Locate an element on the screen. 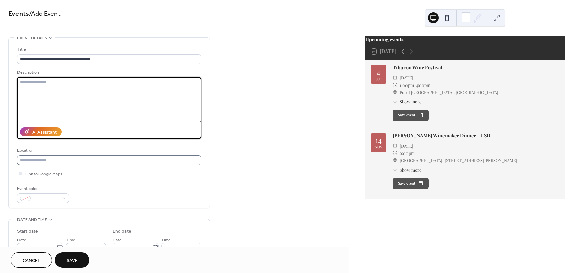 This screenshot has width=581, height=273. span: / Add Event is located at coordinates (45, 14).